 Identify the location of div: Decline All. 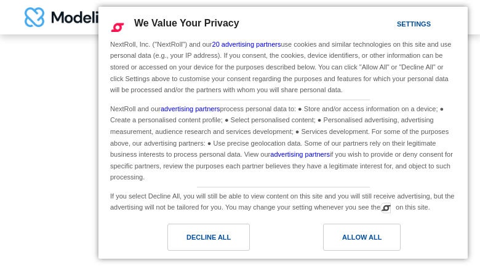
(209, 238).